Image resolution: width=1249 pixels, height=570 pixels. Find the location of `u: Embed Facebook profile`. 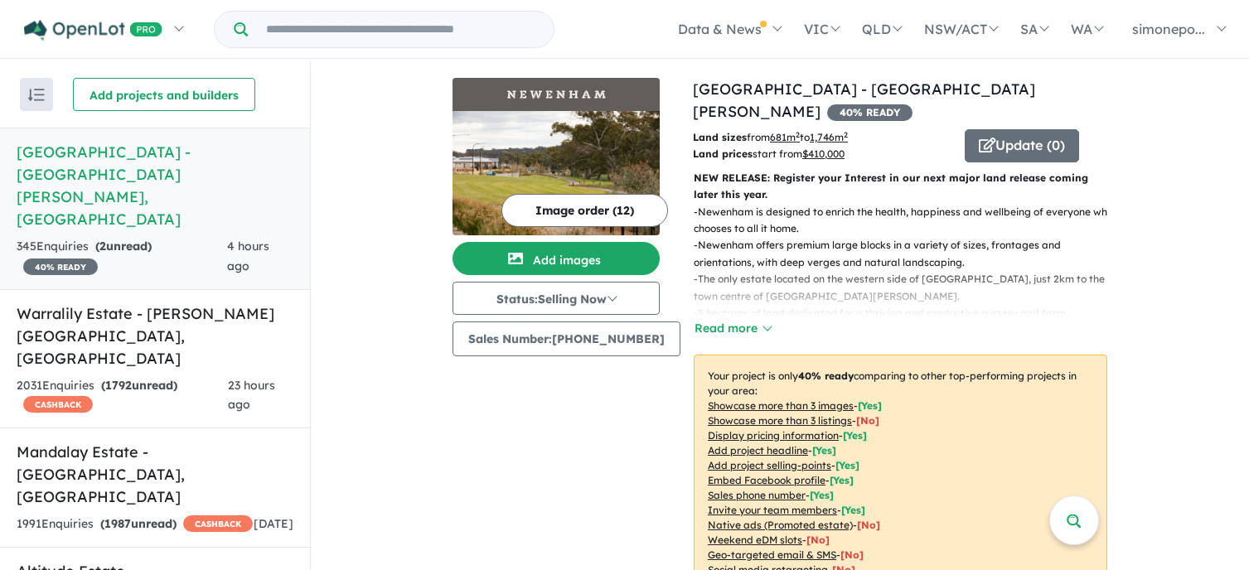

u: Embed Facebook profile is located at coordinates (767, 480).